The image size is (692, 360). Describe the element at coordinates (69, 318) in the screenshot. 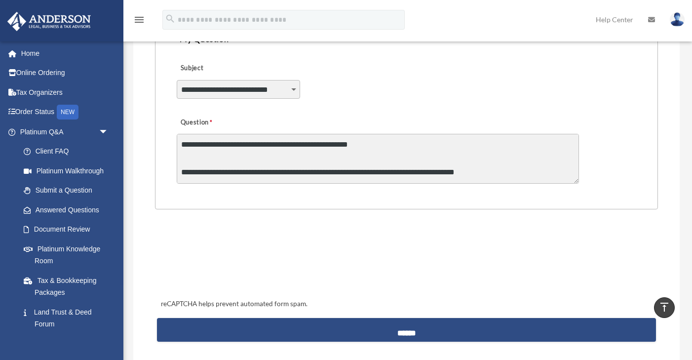

I see `a: Land Trust & Deed Forum` at that location.